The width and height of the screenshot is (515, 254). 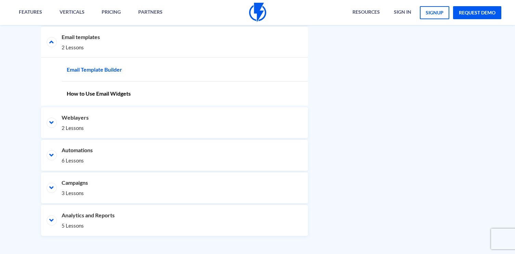 What do you see at coordinates (435, 13) in the screenshot?
I see `a: signup` at bounding box center [435, 13].